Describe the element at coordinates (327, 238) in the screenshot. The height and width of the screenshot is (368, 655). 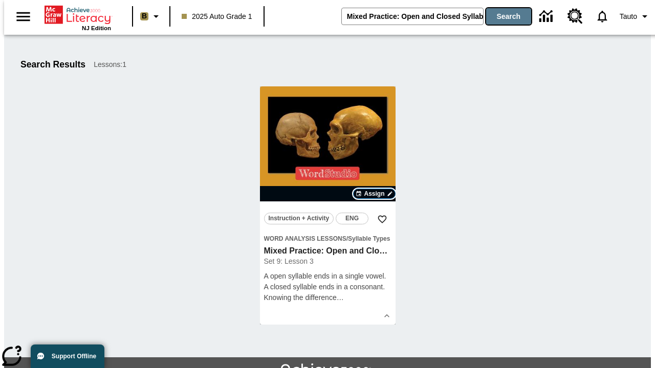
I see `span: Topic: Word Analysis Lessons/Syllable Types` at that location.